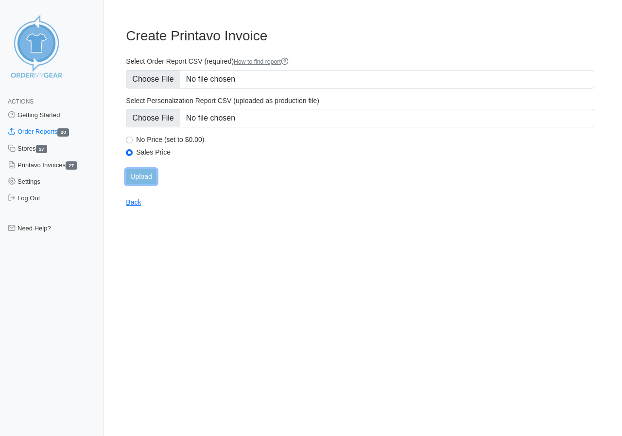  What do you see at coordinates (133, 202) in the screenshot?
I see `a: Back` at bounding box center [133, 202].